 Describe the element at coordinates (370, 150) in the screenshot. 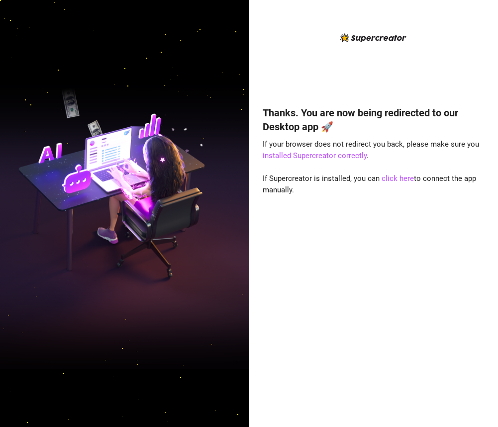

I see `span: If your browser does not redirect you back, please make sure you .` at that location.